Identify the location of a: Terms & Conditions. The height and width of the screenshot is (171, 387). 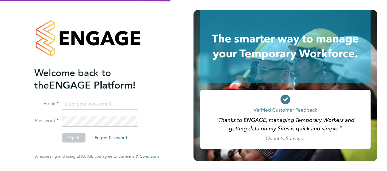
(141, 157).